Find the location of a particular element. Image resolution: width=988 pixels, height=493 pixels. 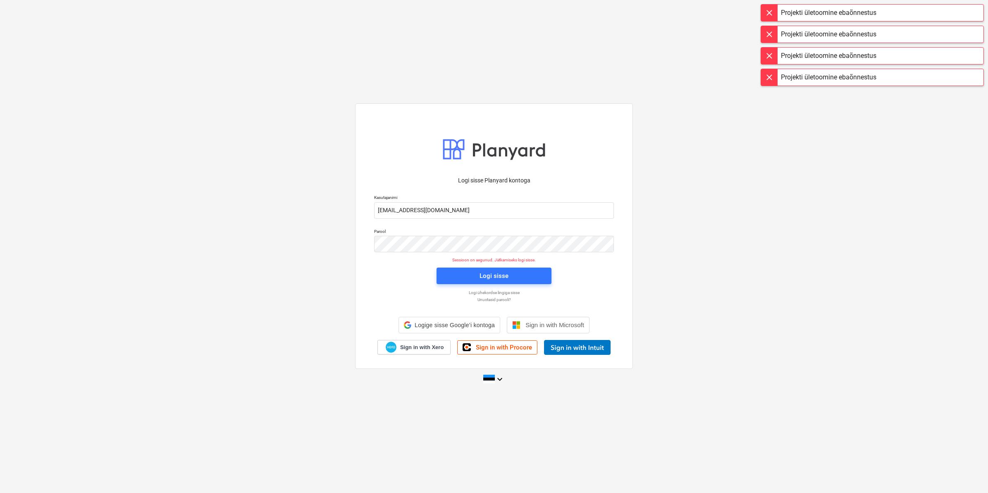

p: Parool is located at coordinates (494, 232).